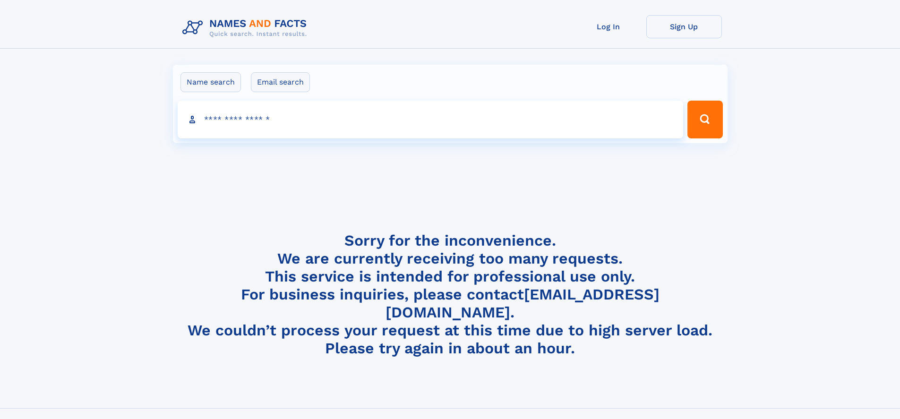 The height and width of the screenshot is (419, 900). I want to click on label: Email search, so click(280, 82).